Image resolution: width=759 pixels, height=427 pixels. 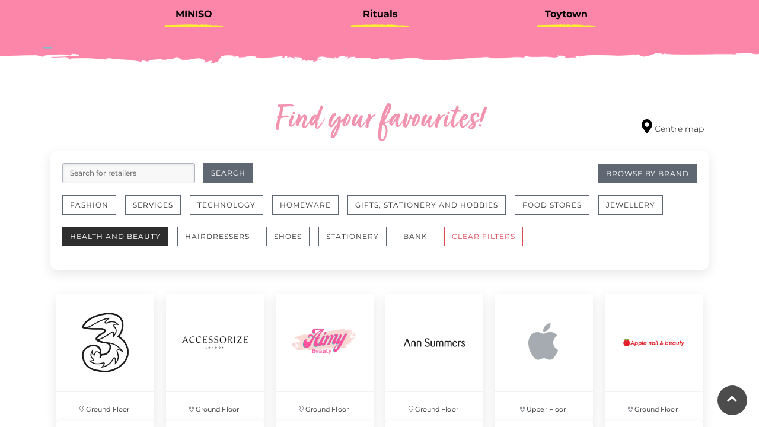 What do you see at coordinates (552, 205) in the screenshot?
I see `button: Food Stores` at bounding box center [552, 205].